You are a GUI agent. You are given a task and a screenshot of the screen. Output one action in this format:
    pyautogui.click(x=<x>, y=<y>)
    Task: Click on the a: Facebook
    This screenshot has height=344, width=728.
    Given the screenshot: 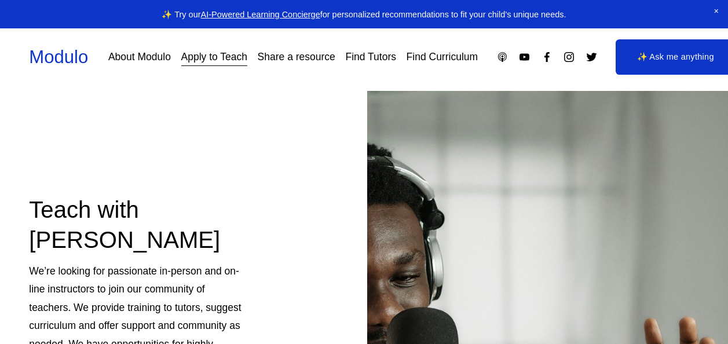 What is the action you would take?
    pyautogui.click(x=547, y=57)
    